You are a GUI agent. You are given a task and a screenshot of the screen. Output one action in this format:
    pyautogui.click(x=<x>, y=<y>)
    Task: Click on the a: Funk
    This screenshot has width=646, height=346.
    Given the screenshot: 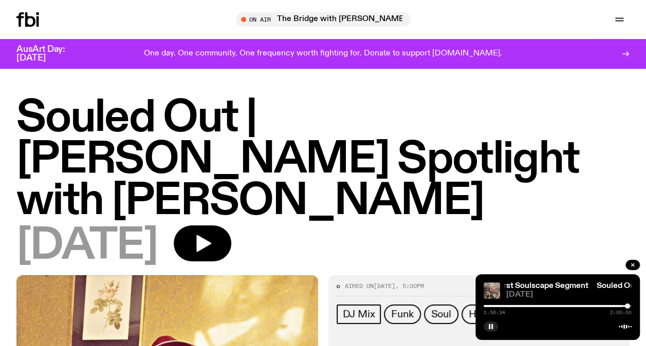 What is the action you would take?
    pyautogui.click(x=402, y=314)
    